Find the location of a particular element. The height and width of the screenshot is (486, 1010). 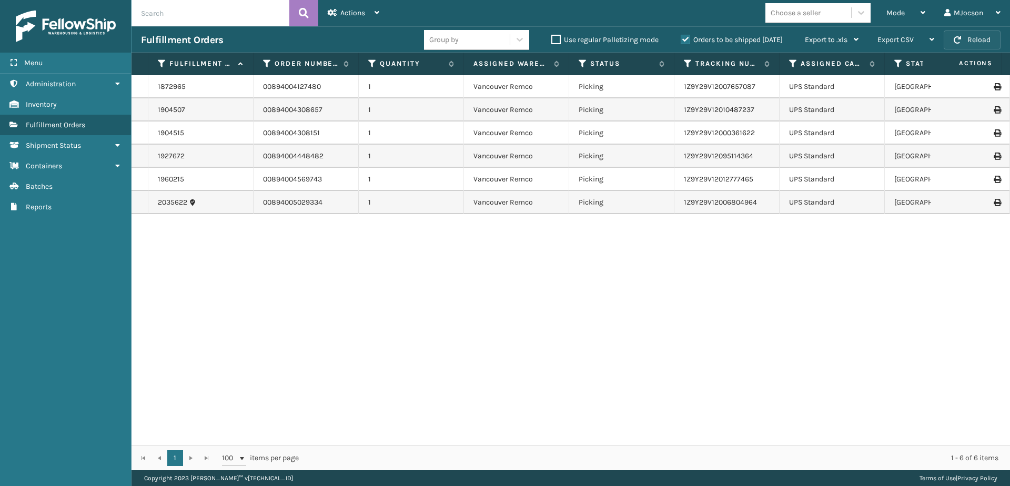

div: Group by is located at coordinates (444, 39).